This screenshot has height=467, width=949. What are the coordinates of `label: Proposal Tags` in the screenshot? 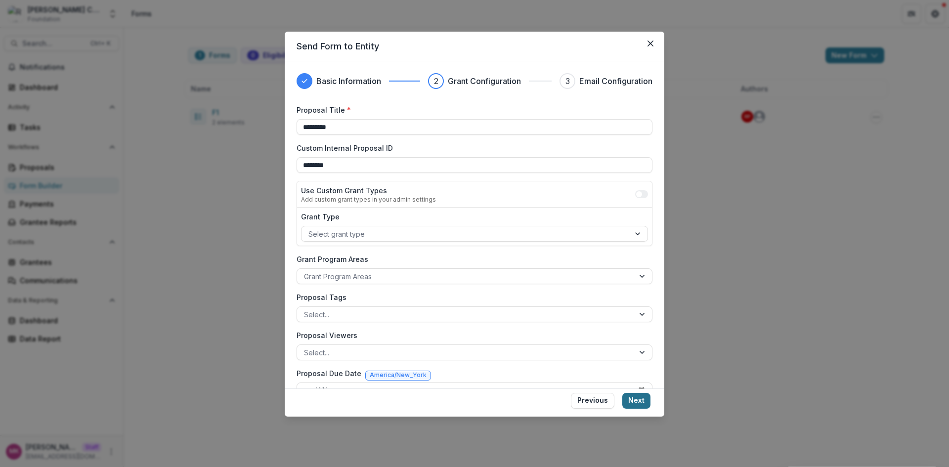 It's located at (472, 297).